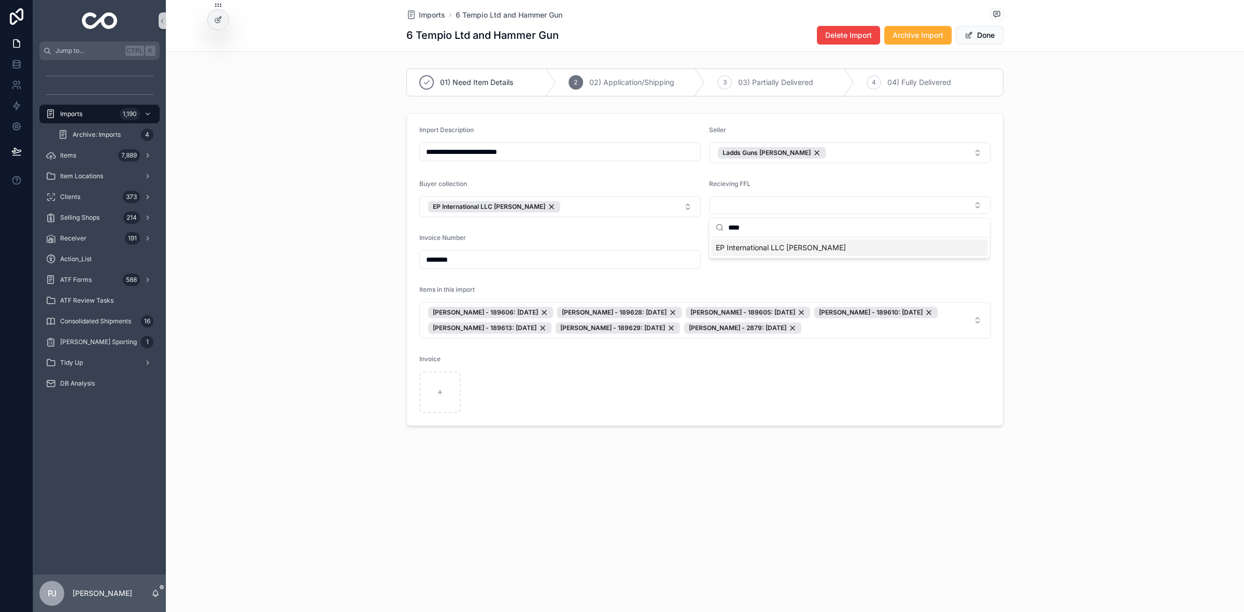 The image size is (1244, 612). What do you see at coordinates (131, 280) in the screenshot?
I see `div: 588` at bounding box center [131, 280].